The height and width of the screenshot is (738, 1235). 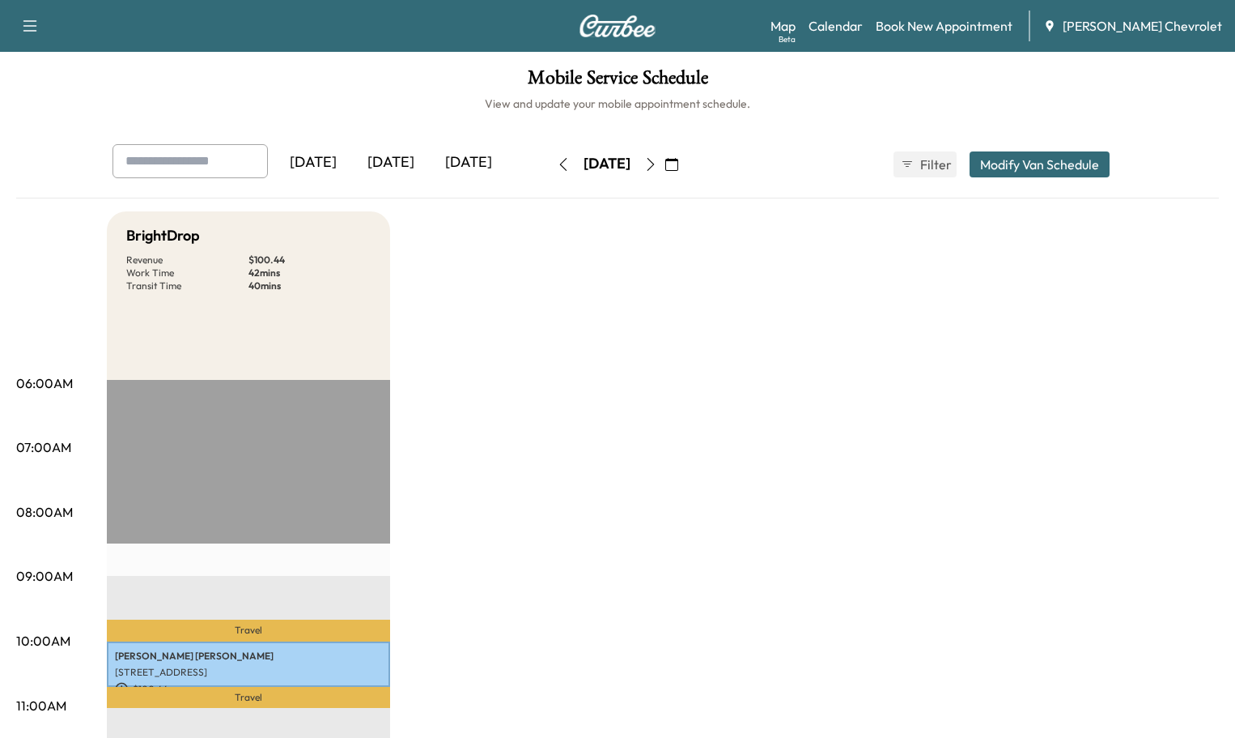 What do you see at coordinates (618, 104) in the screenshot?
I see `h6: View and update your mobile appointment schedule.` at bounding box center [618, 104].